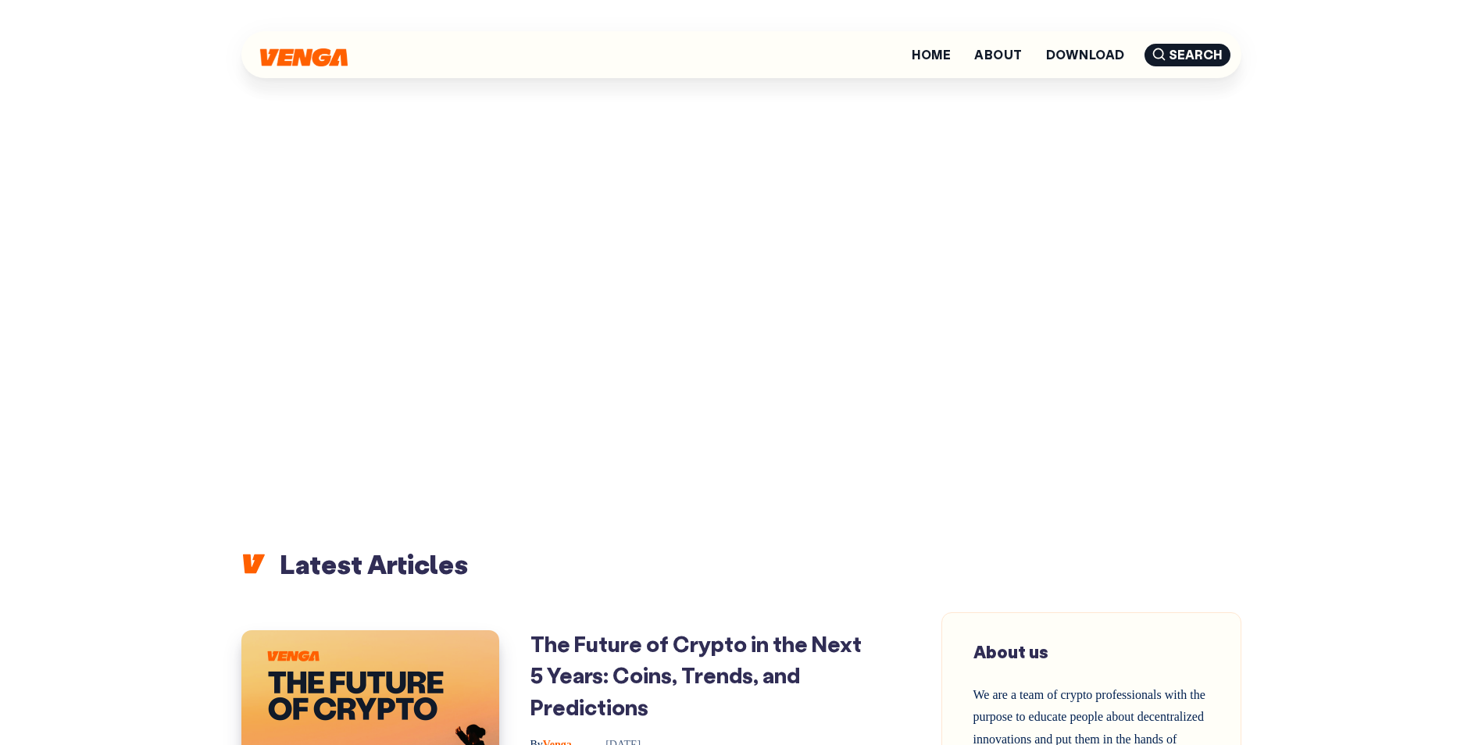 The width and height of the screenshot is (1482, 745). Describe the element at coordinates (304, 57) in the screenshot. I see `img: Venga Blog` at that location.